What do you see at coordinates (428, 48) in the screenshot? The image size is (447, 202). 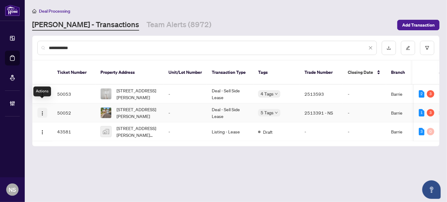 I see `button: filter` at bounding box center [428, 48].